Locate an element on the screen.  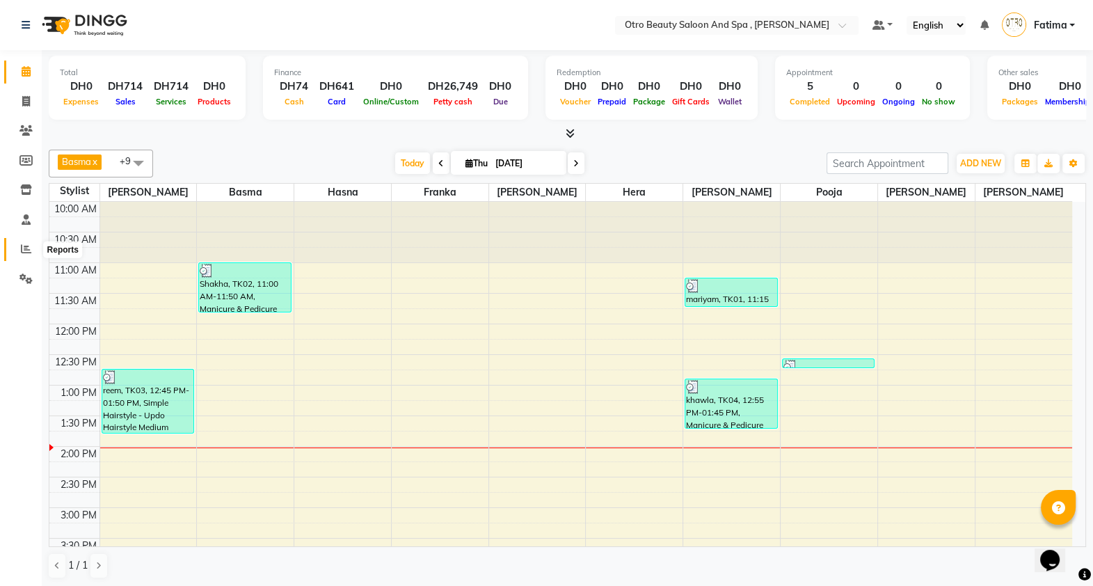
span: Prepaid is located at coordinates (612, 102).